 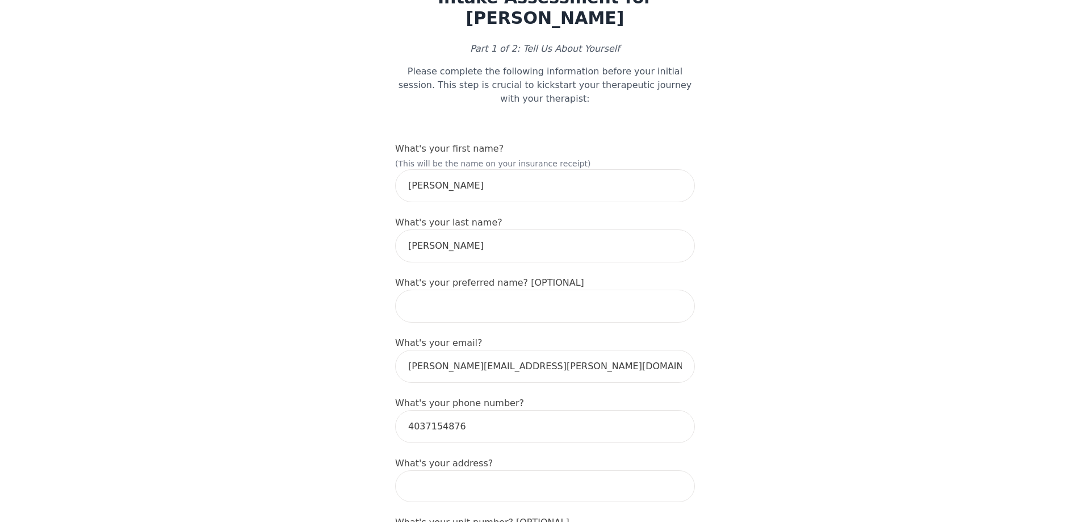 What do you see at coordinates (459, 402) in the screenshot?
I see `label: What's your phone number?` at bounding box center [459, 402].